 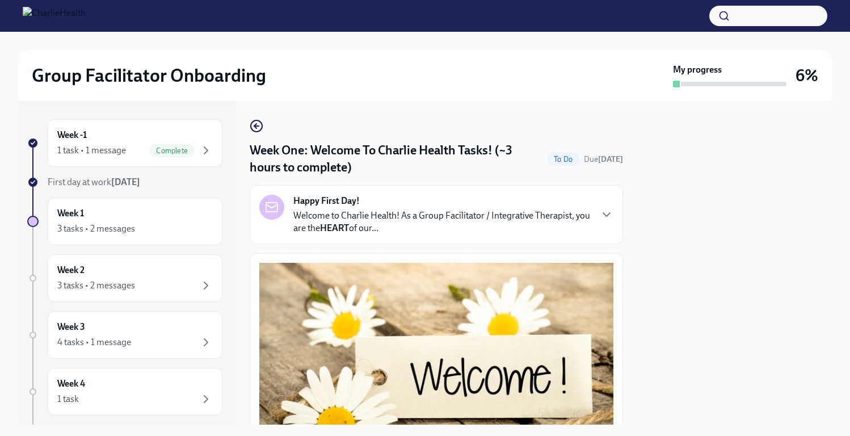 What do you see at coordinates (94, 182) in the screenshot?
I see `span: First day at work` at bounding box center [94, 182].